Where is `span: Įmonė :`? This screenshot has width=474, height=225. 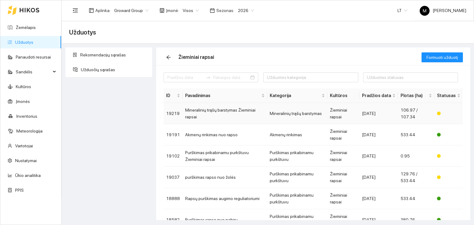 span: Įmonė : is located at coordinates (172, 10).